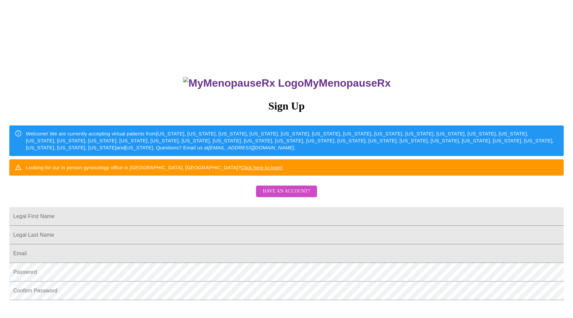 The image size is (573, 318). I want to click on h3: MyMenopauseRx, so click(287, 83).